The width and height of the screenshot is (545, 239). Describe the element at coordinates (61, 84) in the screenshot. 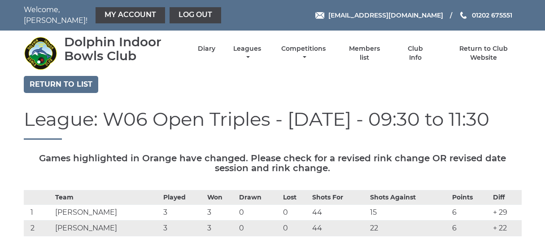

I see `a: Return to list` at that location.